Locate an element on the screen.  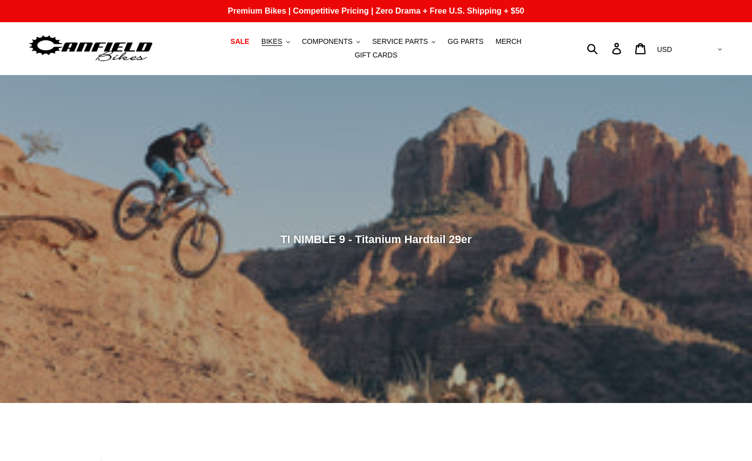
span: TI NIMBLE 9 - Titanium Hardtail 29er is located at coordinates (376, 239).